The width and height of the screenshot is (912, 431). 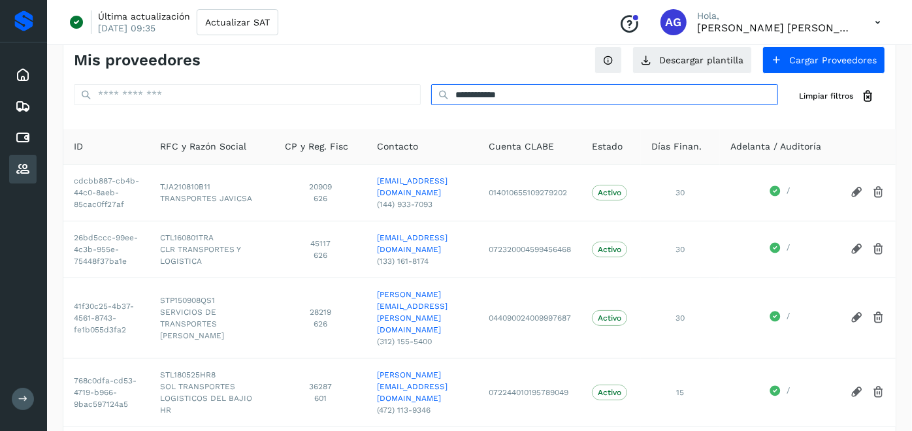 What do you see at coordinates (530, 318) in the screenshot?
I see `td: 044090024009997687` at bounding box center [530, 318].